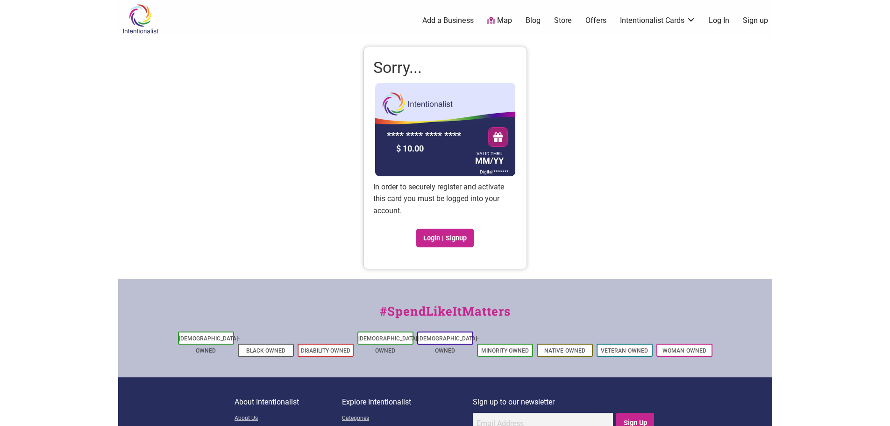  I want to click on p: In order to securely register and activate this card you must be logged into your account., so click(445, 199).